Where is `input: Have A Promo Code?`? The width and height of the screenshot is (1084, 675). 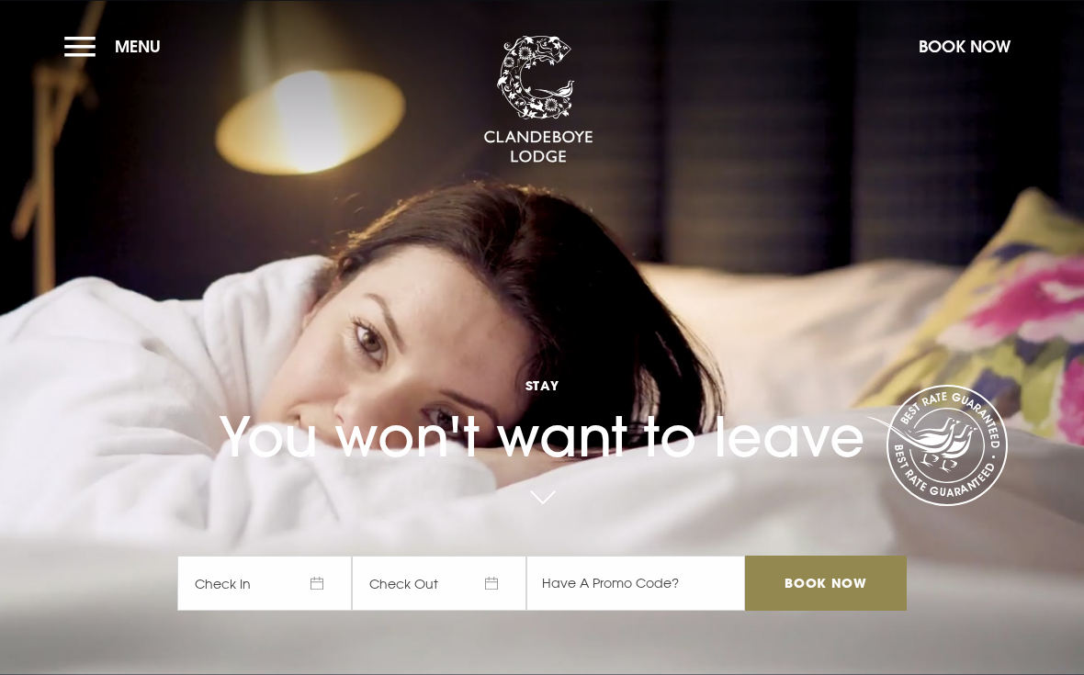
input: Have A Promo Code? is located at coordinates (636, 583).